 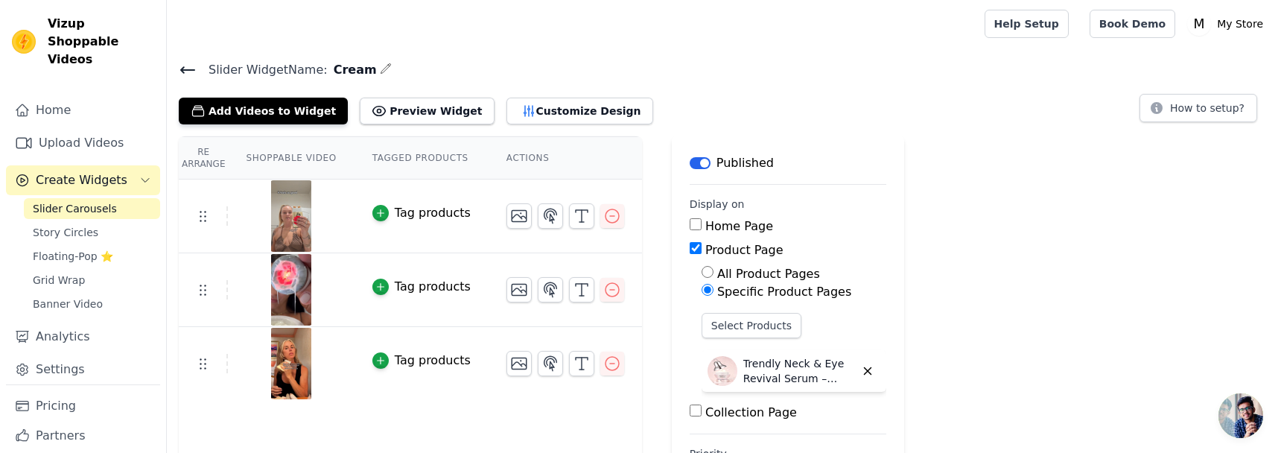 What do you see at coordinates (24, 42) in the screenshot?
I see `img: Vizup` at bounding box center [24, 42].